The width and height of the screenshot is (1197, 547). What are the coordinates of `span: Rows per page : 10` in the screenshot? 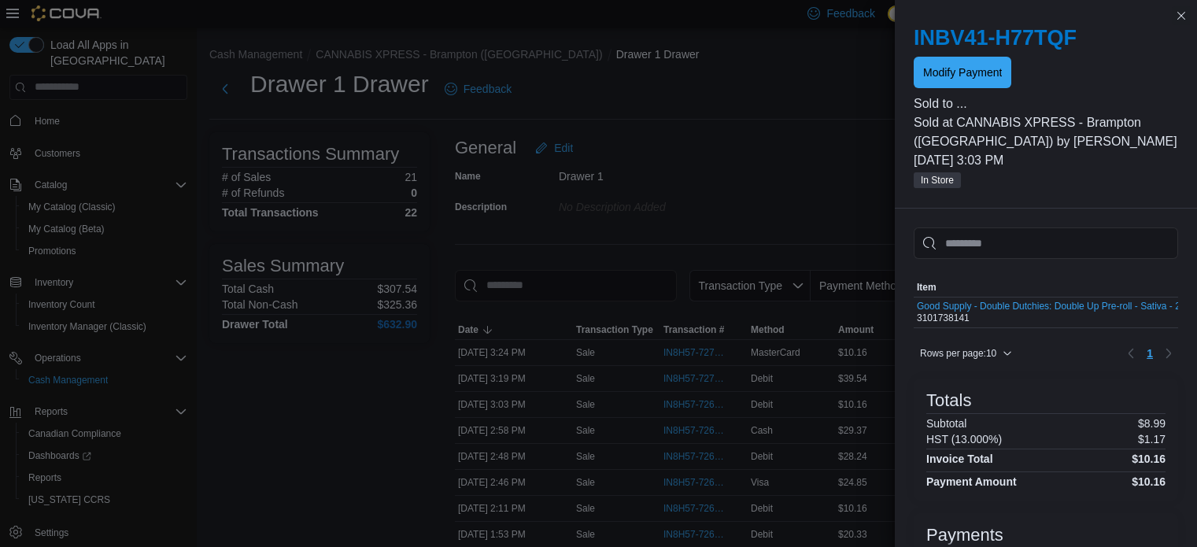 It's located at (958, 353).